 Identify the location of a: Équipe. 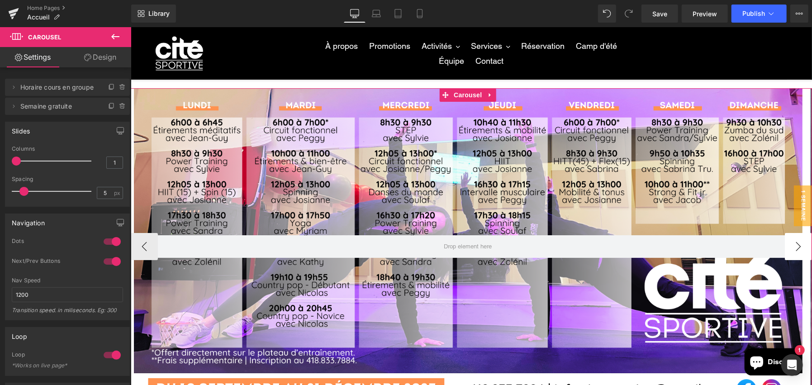
(321, 33).